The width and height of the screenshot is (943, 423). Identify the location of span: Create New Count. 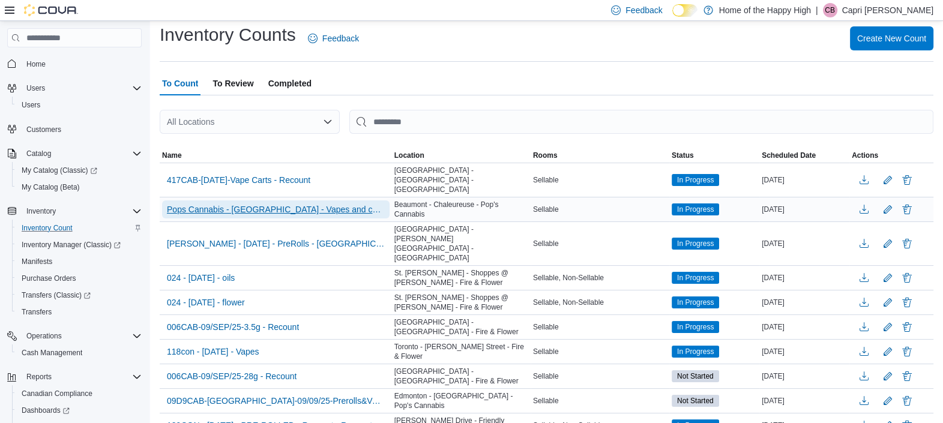
(891, 38).